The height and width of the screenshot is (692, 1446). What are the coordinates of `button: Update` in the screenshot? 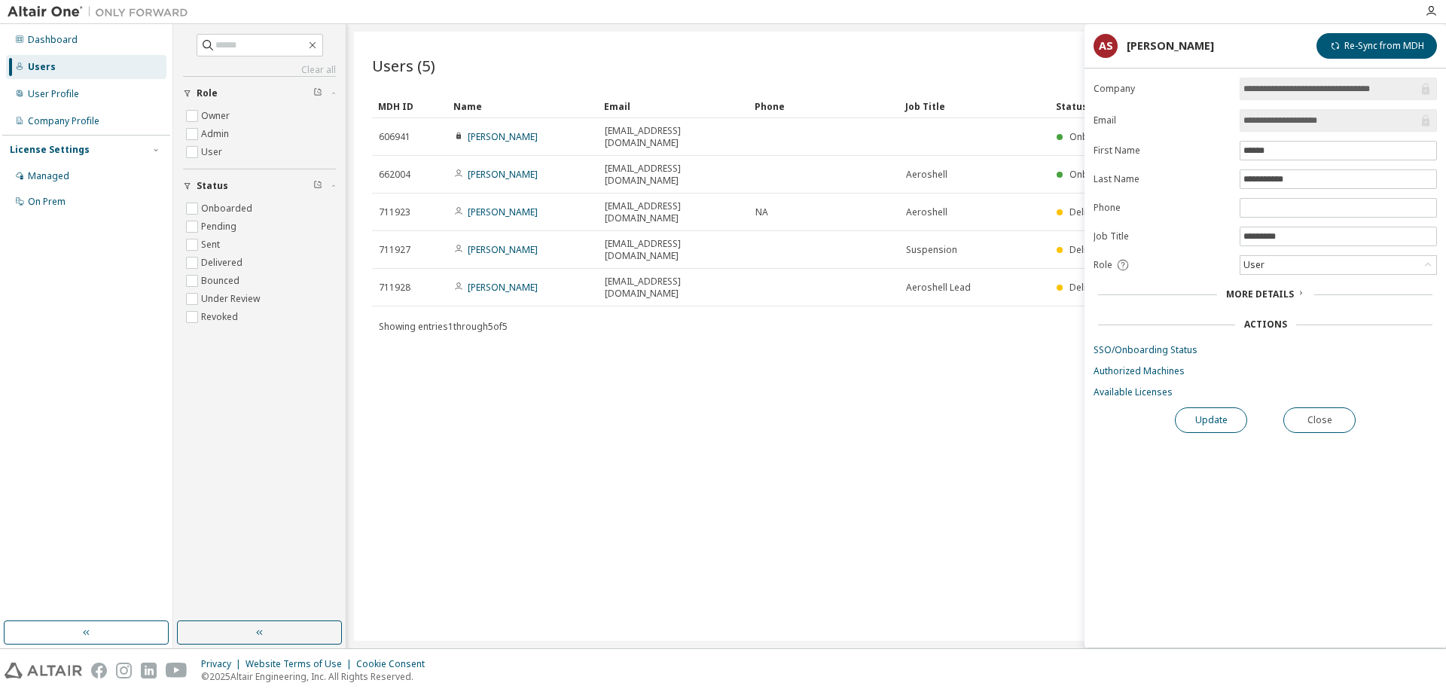 It's located at (1211, 420).